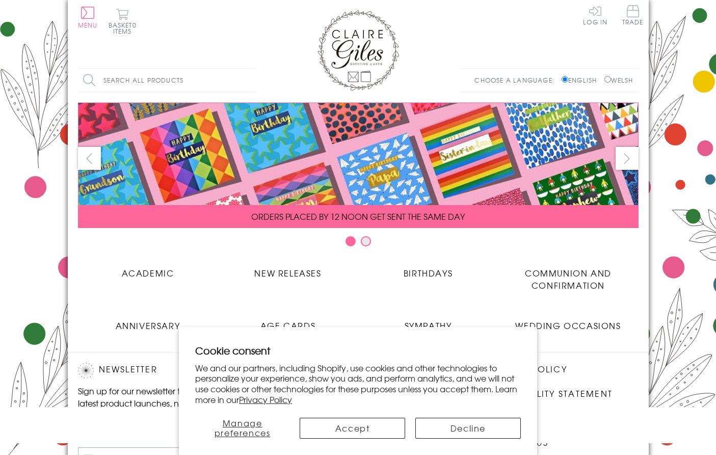  Describe the element at coordinates (167, 80) in the screenshot. I see `input: Search all products` at that location.